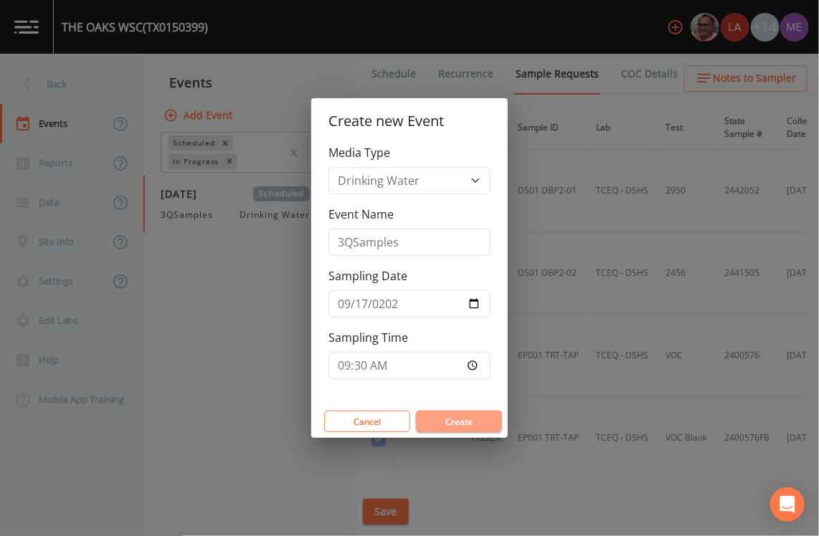  What do you see at coordinates (368, 338) in the screenshot?
I see `label: Sampling Time` at bounding box center [368, 338].